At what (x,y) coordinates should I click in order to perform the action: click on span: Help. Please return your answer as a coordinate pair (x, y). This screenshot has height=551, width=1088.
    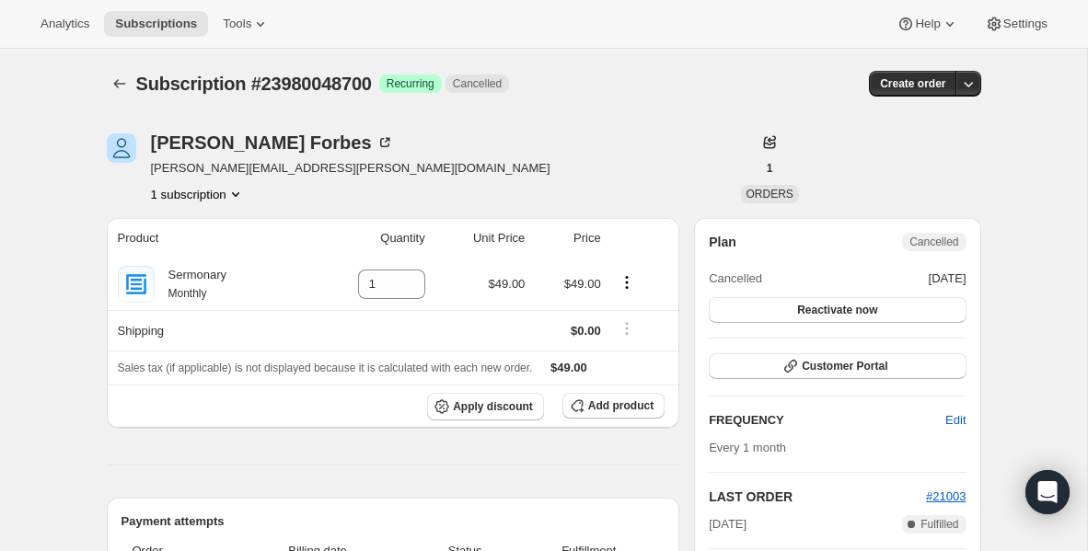
    Looking at the image, I should click on (927, 24).